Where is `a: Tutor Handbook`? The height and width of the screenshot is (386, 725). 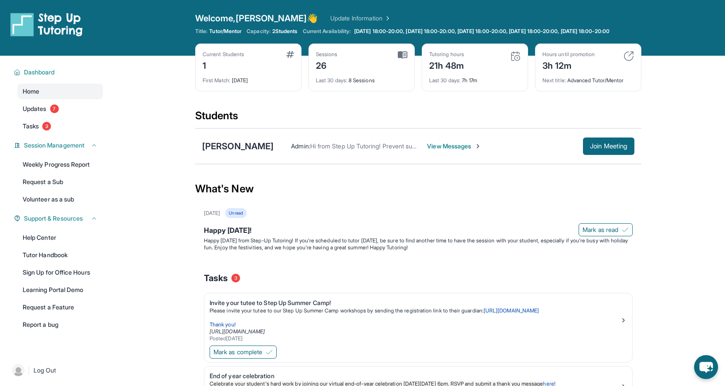 a: Tutor Handbook is located at coordinates (60, 255).